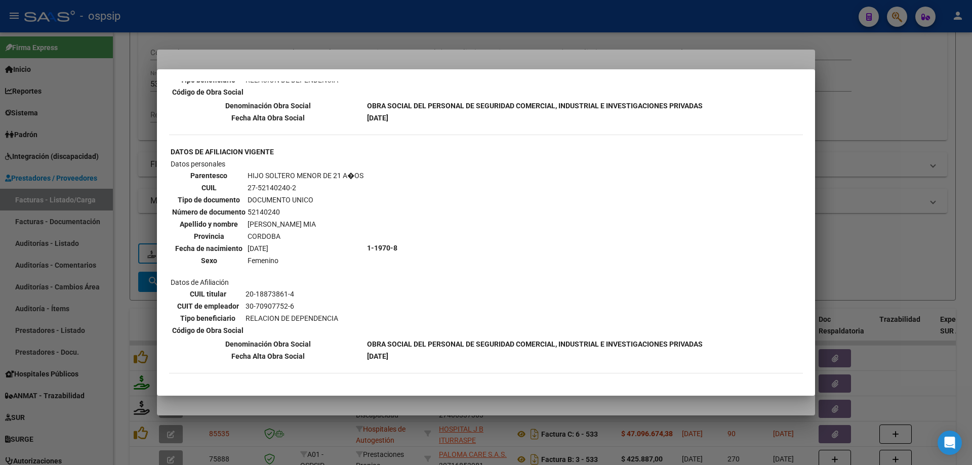  What do you see at coordinates (209, 249) in the screenshot?
I see `th: Fecha de nacimiento` at bounding box center [209, 249].